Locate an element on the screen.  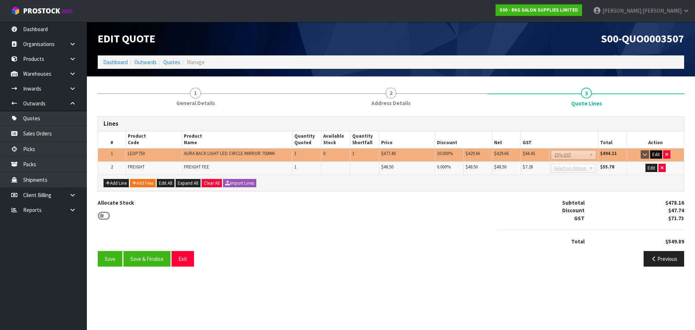
strong: $478.16 is located at coordinates (675, 202).